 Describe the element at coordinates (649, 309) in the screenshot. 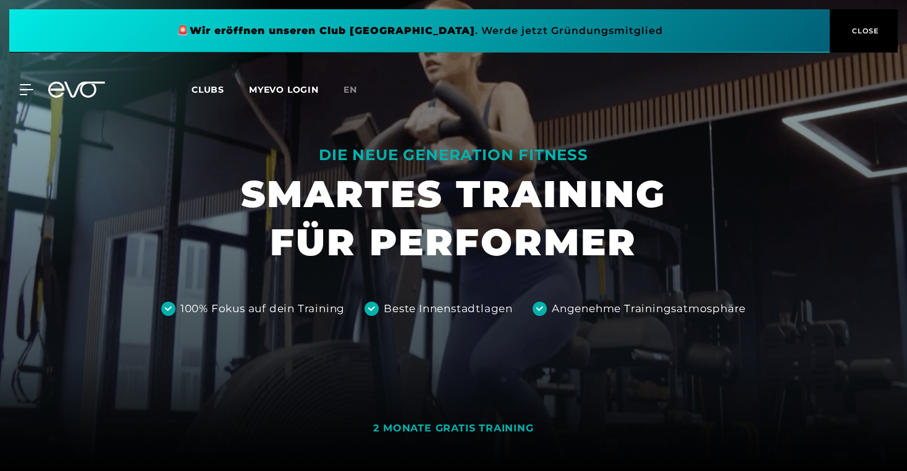

I see `div: Angenehme Trainingsatmosphäre` at that location.